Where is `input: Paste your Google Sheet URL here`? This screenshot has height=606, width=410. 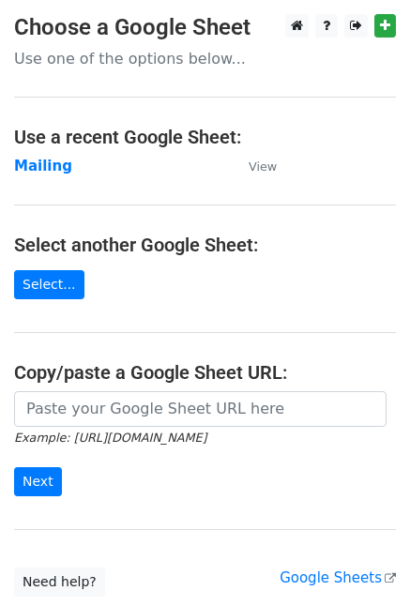 input: Paste your Google Sheet URL here is located at coordinates (200, 409).